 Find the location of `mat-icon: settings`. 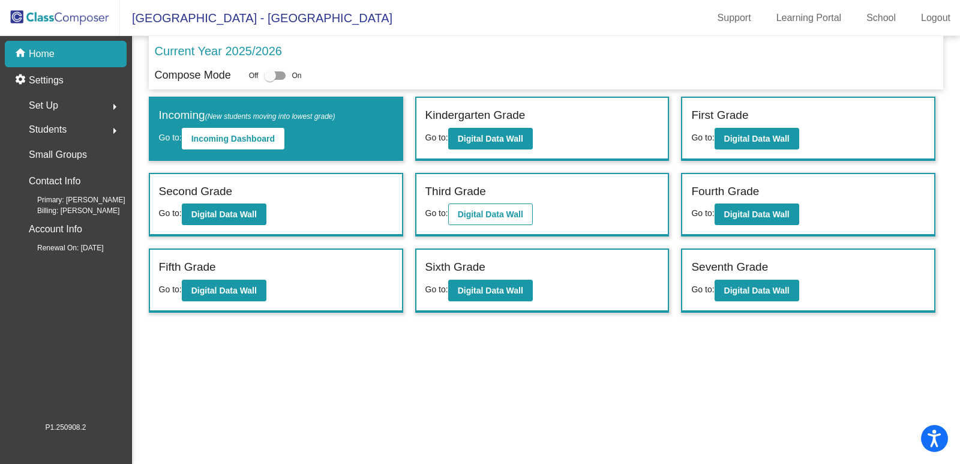

mat-icon: settings is located at coordinates (22, 80).